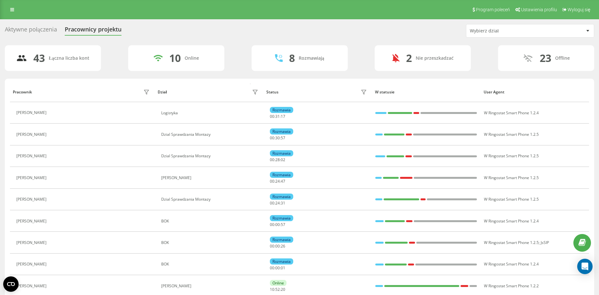  I want to click on span: 52, so click(278, 289).